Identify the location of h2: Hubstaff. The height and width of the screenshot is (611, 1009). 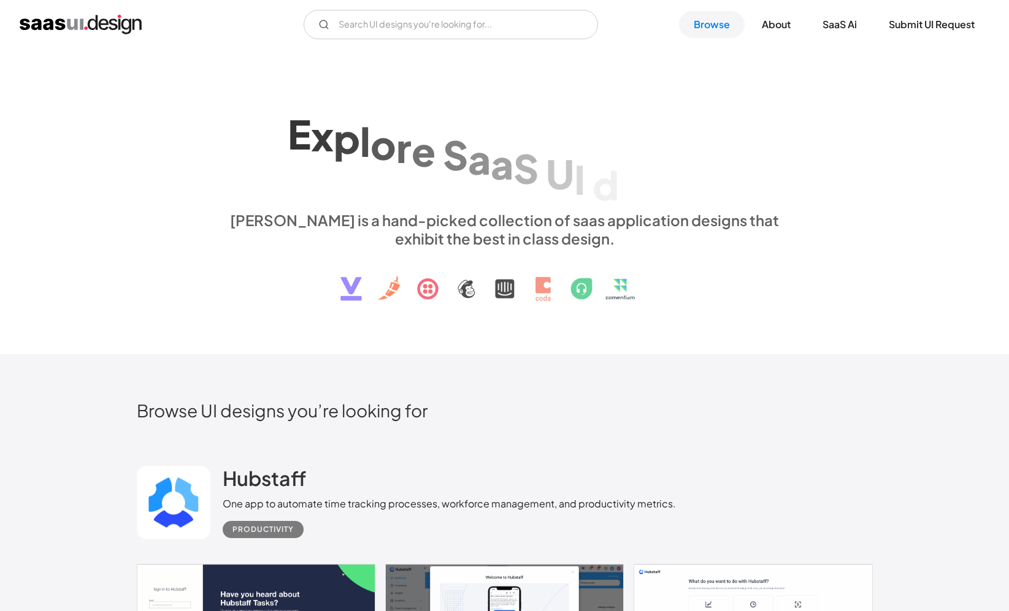
(264, 478).